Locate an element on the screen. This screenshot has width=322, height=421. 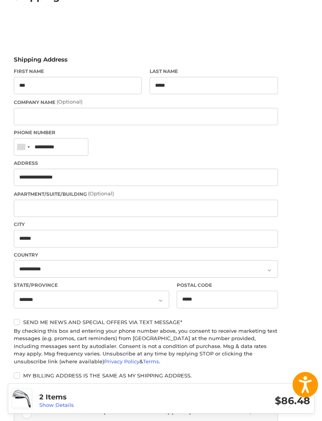
legend: Shipping Address is located at coordinates (40, 62).